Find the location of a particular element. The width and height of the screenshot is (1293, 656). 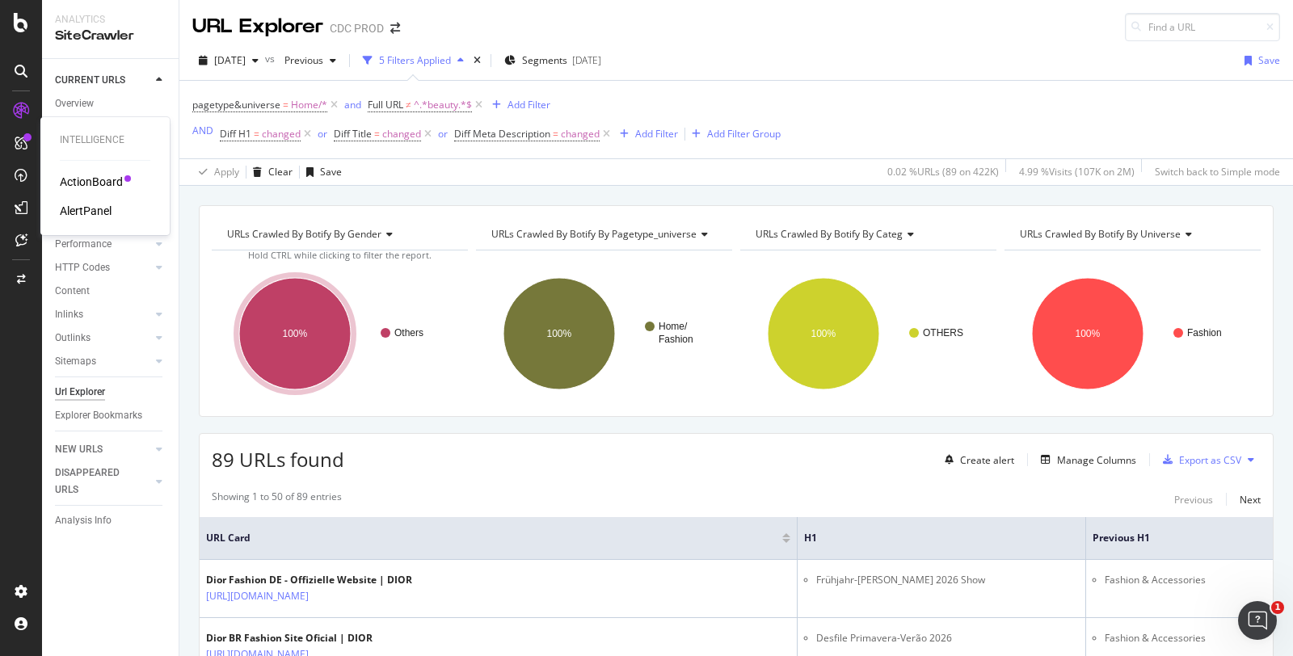

div: Sitemaps is located at coordinates (75, 361).